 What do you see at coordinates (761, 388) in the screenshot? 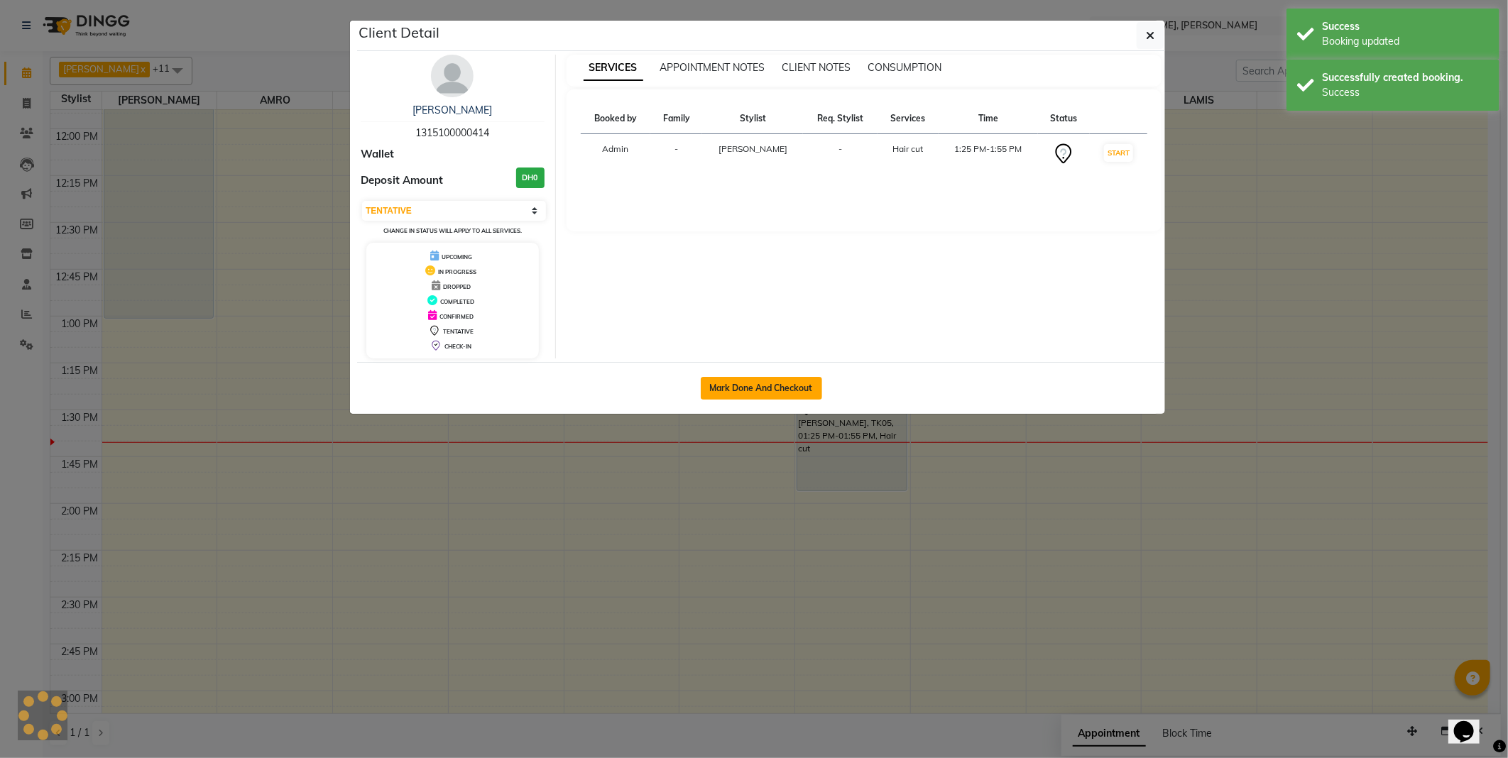
I see `button: Mark Done And Checkout` at bounding box center [761, 388].